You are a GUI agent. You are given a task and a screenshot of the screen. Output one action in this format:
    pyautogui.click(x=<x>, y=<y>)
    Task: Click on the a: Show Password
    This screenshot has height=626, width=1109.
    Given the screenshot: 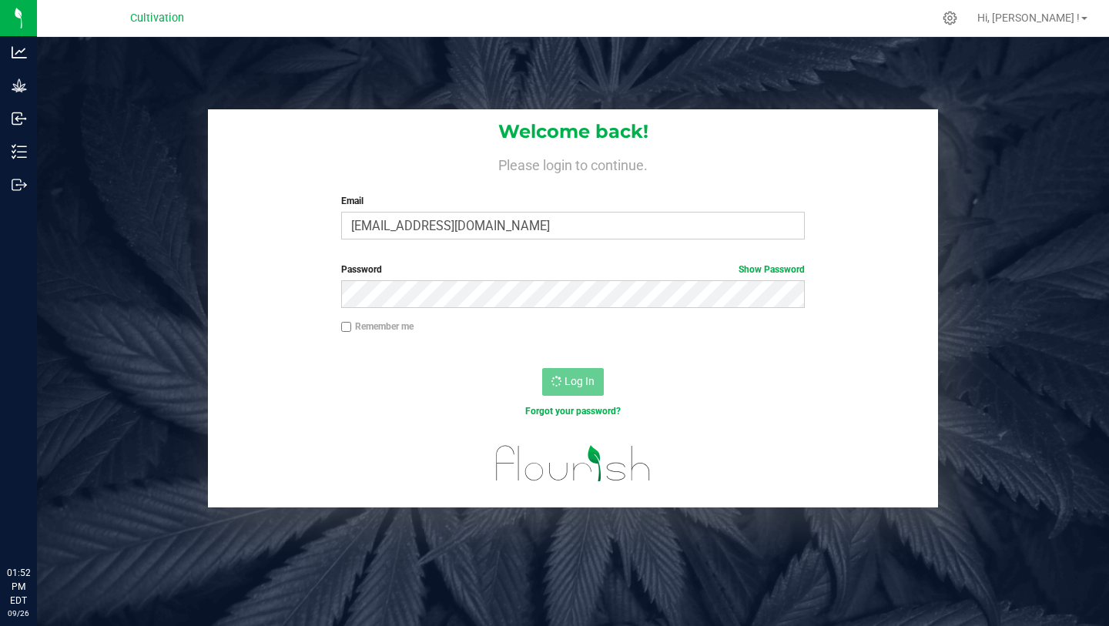 What is the action you would take?
    pyautogui.click(x=772, y=270)
    